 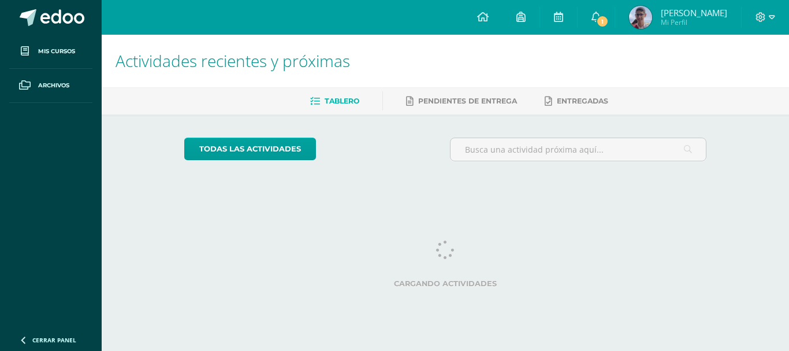 I want to click on span: Pendientes de entrega, so click(x=467, y=101).